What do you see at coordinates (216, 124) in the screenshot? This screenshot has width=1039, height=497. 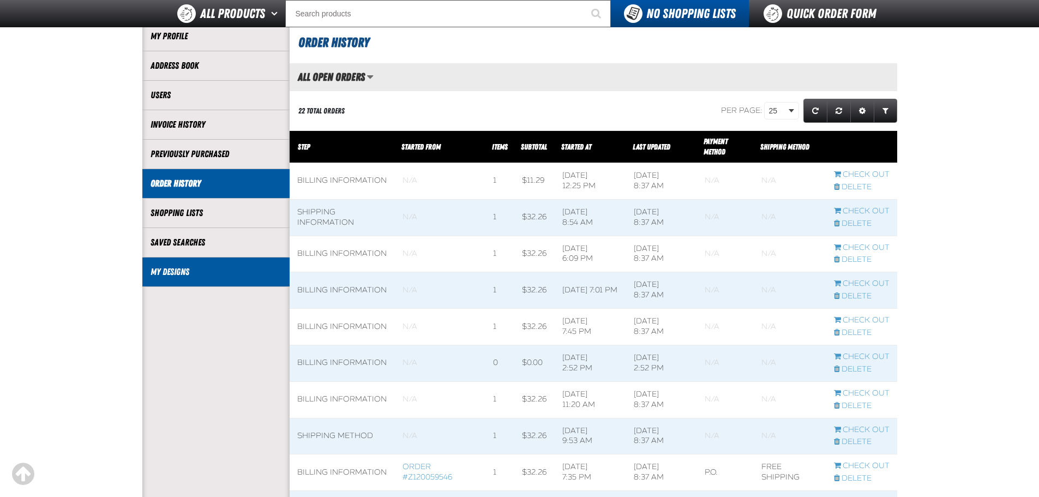 I see `a: Invoice History` at bounding box center [216, 124].